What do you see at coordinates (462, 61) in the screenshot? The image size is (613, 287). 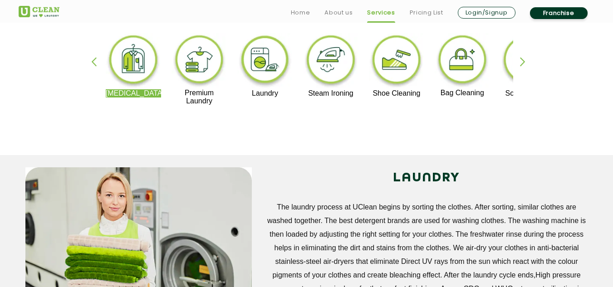 I see `img: bag_cleaning_11zon.webp` at bounding box center [462, 61].